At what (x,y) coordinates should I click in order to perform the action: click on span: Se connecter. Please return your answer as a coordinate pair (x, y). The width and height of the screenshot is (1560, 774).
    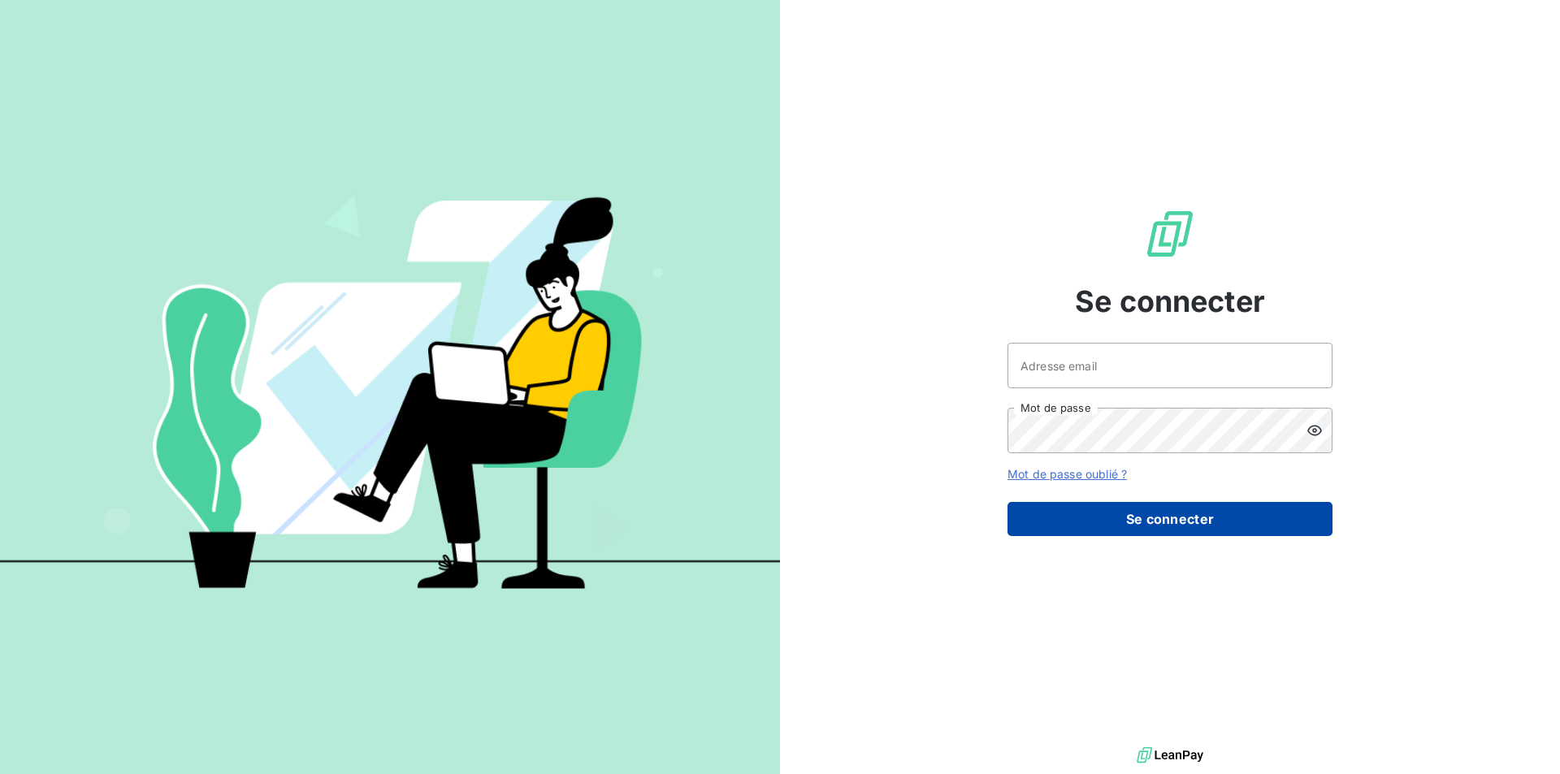
    Looking at the image, I should click on (1170, 302).